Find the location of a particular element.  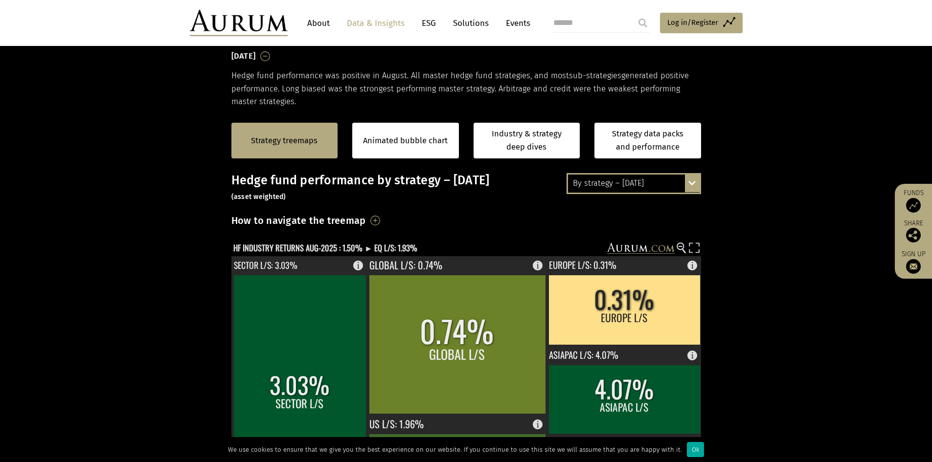

img: Aurum is located at coordinates (239, 23).